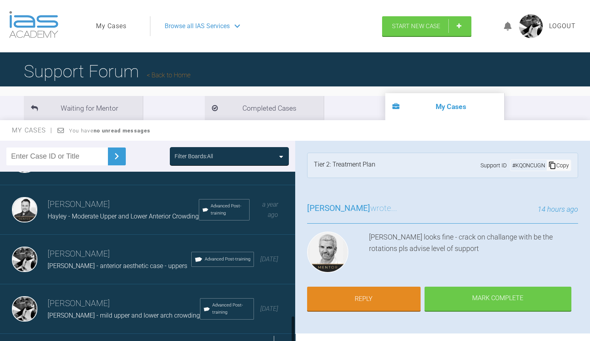 This screenshot has height=341, width=590. Describe the element at coordinates (445, 107) in the screenshot. I see `li: My Cases` at that location.